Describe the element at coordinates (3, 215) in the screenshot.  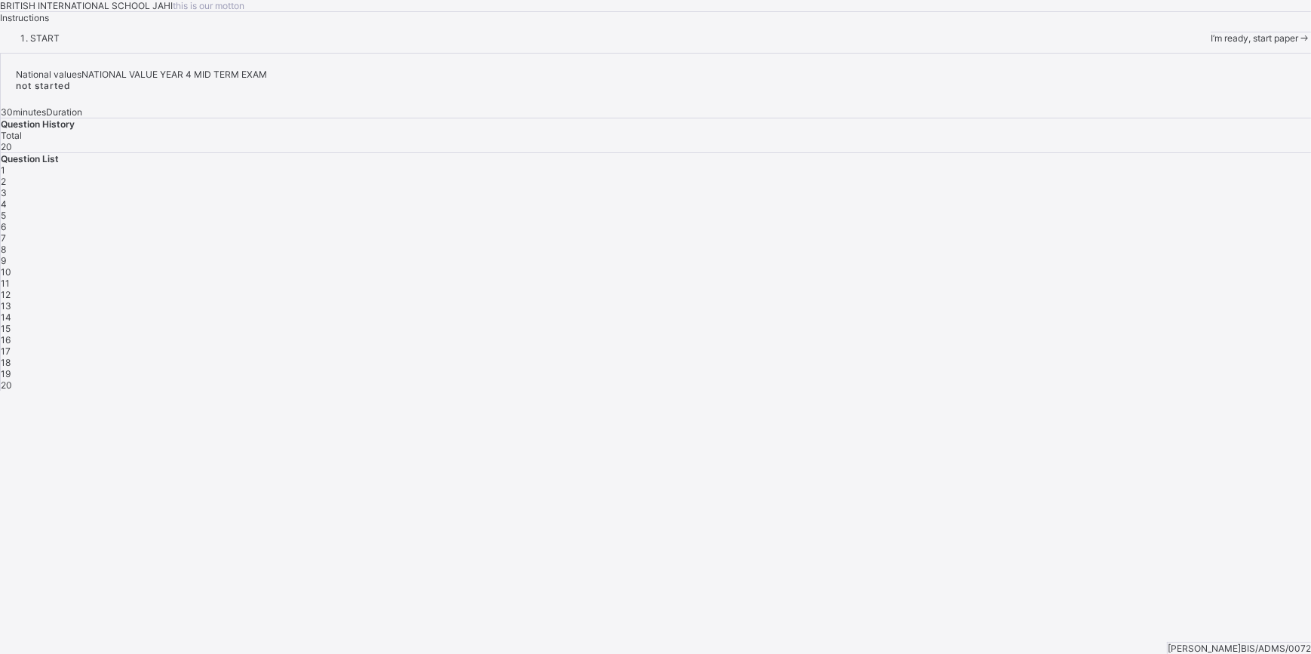
I see `span: 5` at that location.